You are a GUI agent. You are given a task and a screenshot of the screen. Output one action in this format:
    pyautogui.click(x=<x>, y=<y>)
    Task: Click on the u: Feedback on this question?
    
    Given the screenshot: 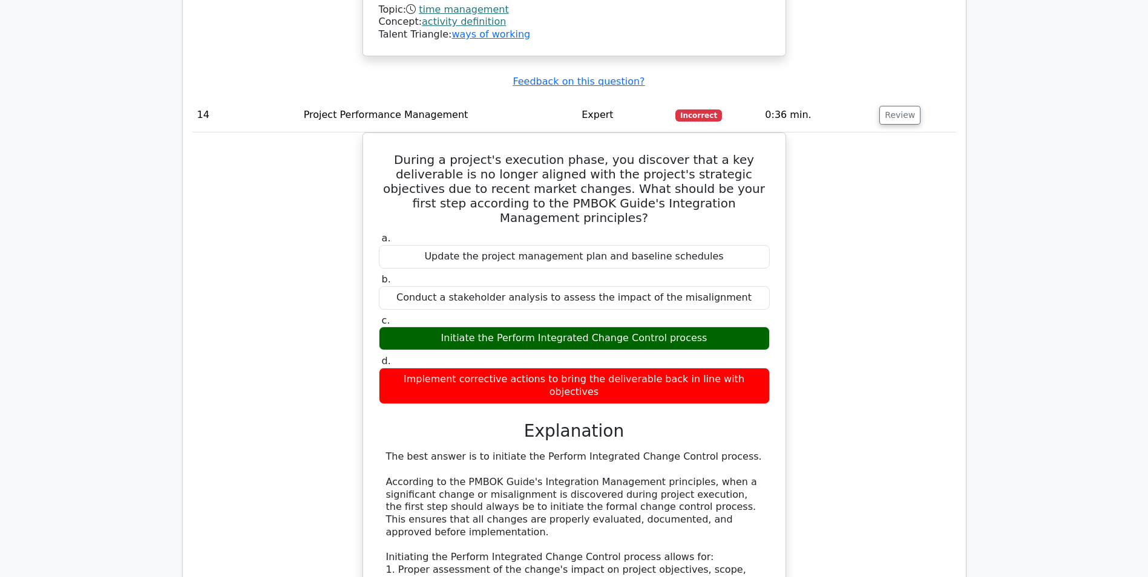 What is the action you would take?
    pyautogui.click(x=578, y=81)
    